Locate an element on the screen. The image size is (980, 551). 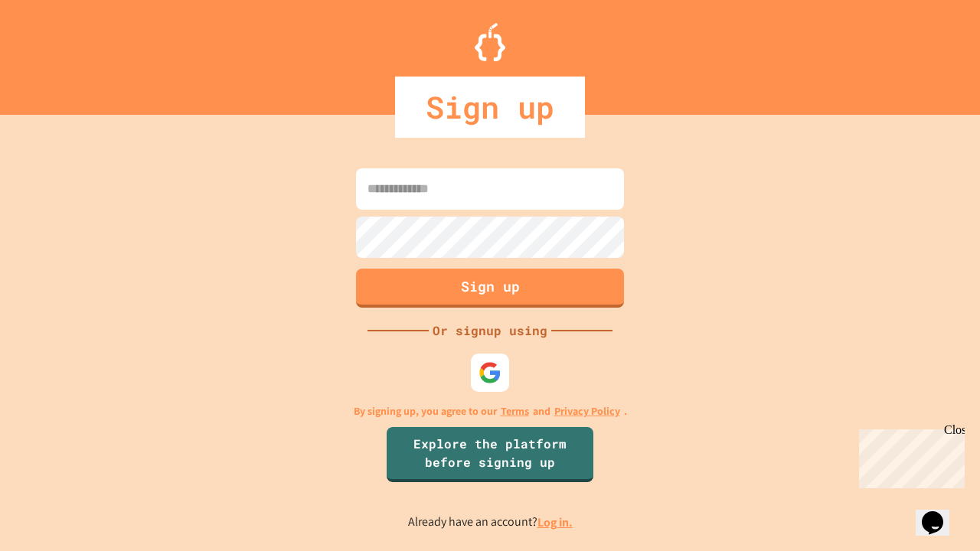
a: Explore the platform before signing up is located at coordinates (490, 455).